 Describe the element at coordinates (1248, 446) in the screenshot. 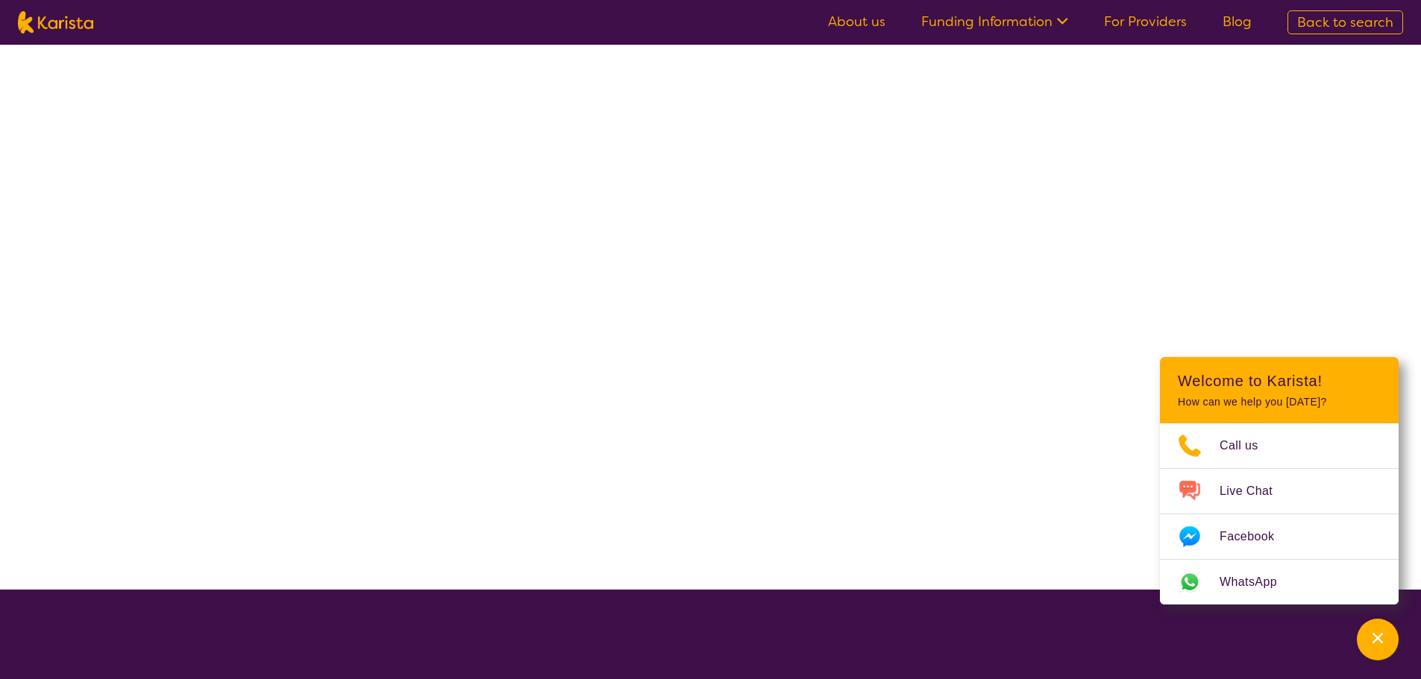

I see `span: Call us` at that location.